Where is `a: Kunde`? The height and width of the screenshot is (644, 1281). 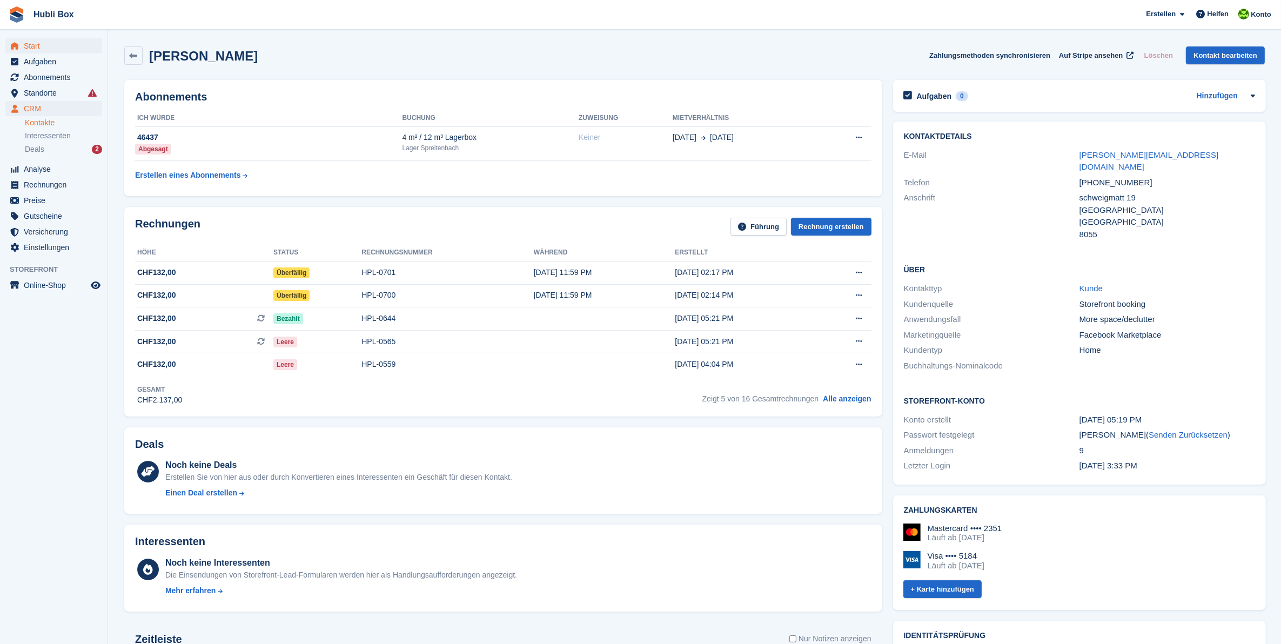 a: Kunde is located at coordinates (1091, 288).